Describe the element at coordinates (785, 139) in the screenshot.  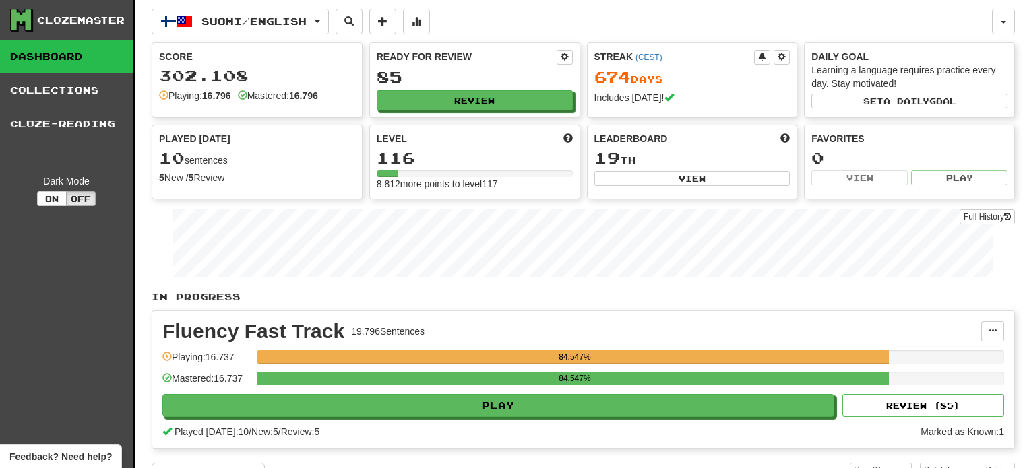
I see `span: This week in points, UTC` at that location.